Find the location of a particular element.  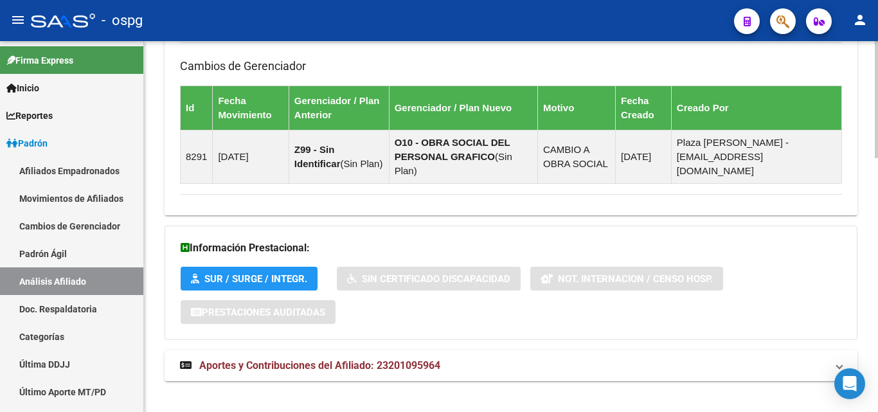

span: Sin Certificado Discapacidad is located at coordinates (436, 279).